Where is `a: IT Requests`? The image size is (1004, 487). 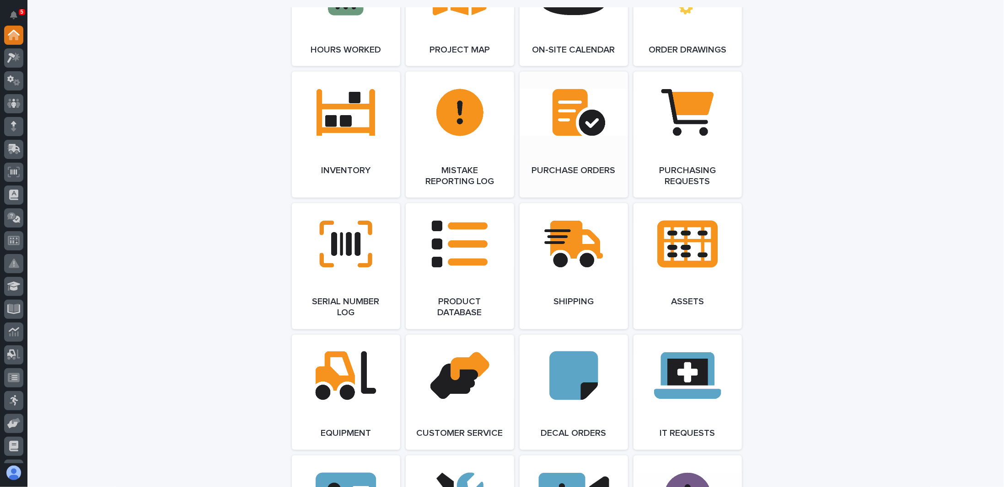 a: IT Requests is located at coordinates (687, 393).